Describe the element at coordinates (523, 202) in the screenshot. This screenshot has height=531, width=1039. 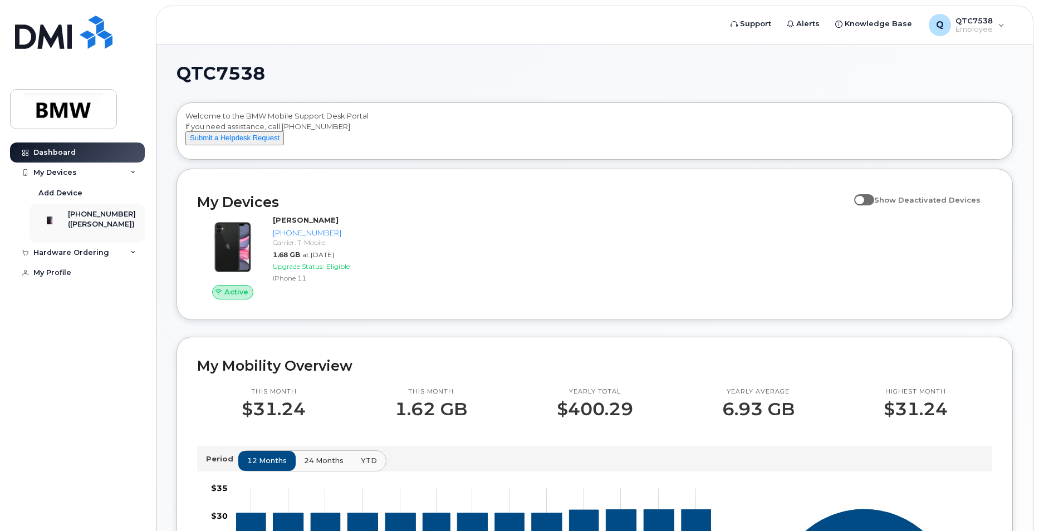
I see `h2: My Devices` at that location.